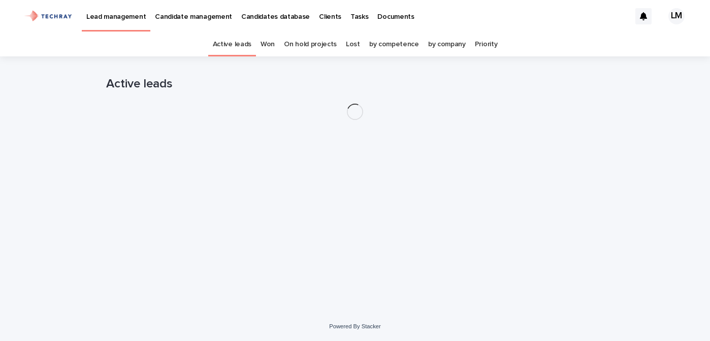  Describe the element at coordinates (394, 44) in the screenshot. I see `a: by competence` at that location.